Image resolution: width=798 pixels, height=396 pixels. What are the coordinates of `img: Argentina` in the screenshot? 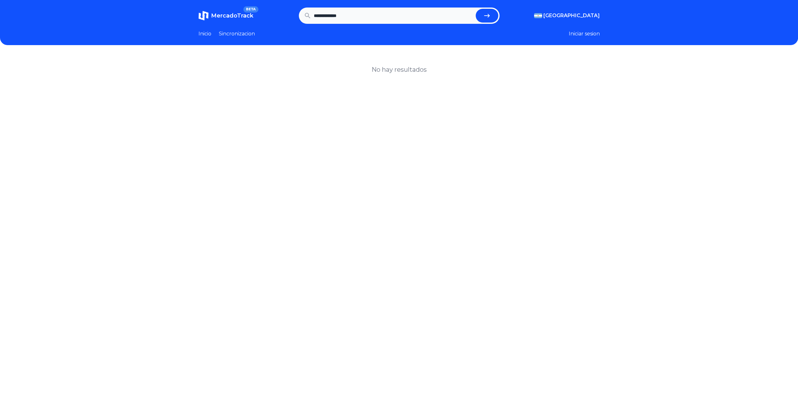 It's located at (538, 16).